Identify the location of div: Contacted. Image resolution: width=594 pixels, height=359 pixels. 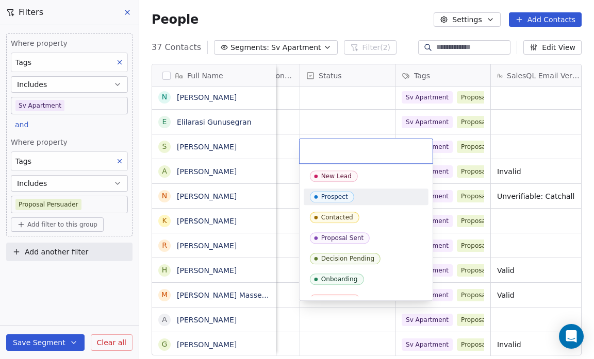
(337, 217).